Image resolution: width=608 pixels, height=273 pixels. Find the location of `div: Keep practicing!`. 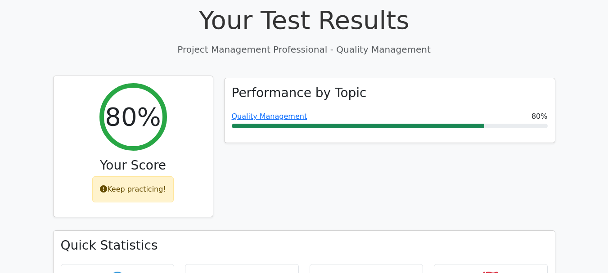

div: Keep practicing! is located at coordinates (133, 190).